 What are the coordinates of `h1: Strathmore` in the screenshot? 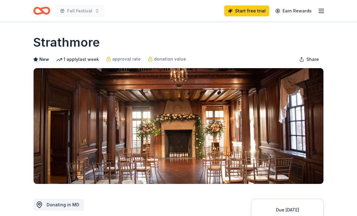 It's located at (67, 42).